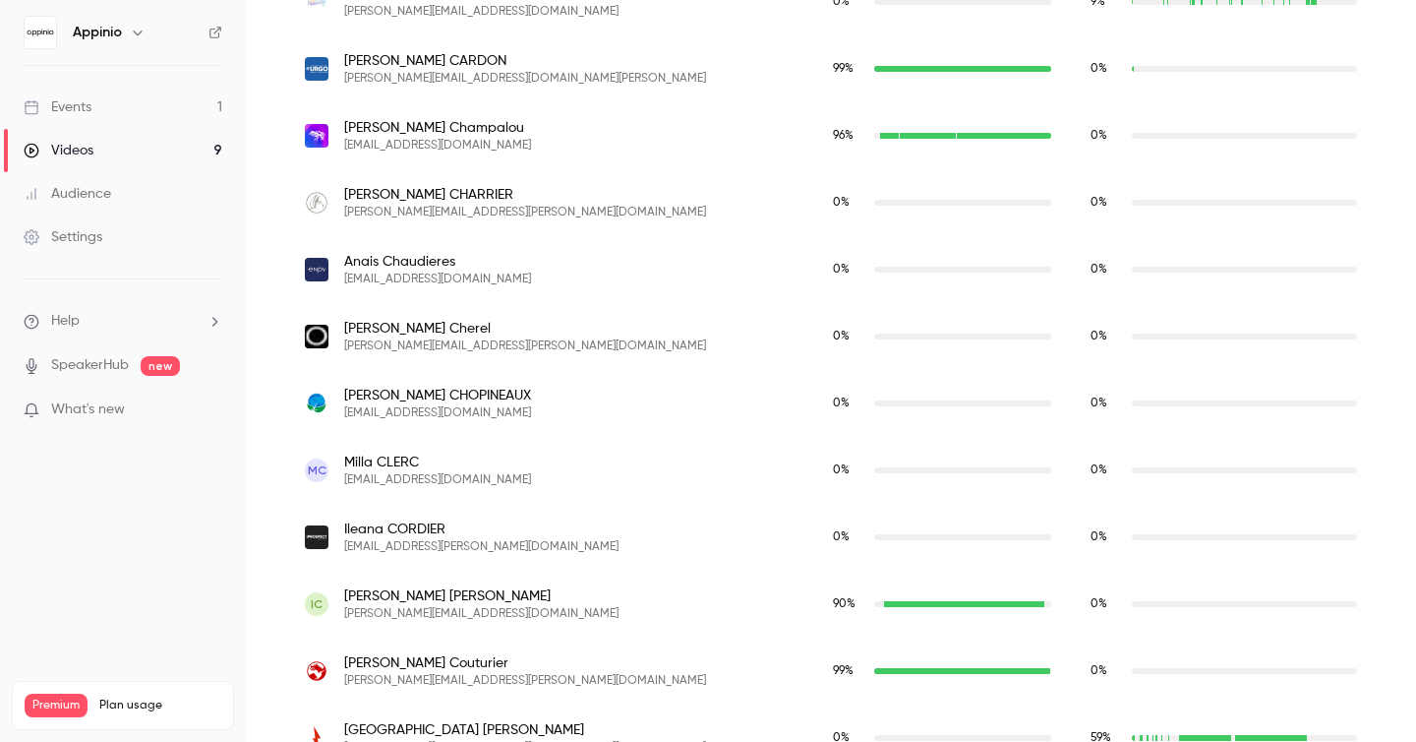 This screenshot has width=1416, height=742. Describe the element at coordinates (67, 194) in the screenshot. I see `div: Audience` at that location.